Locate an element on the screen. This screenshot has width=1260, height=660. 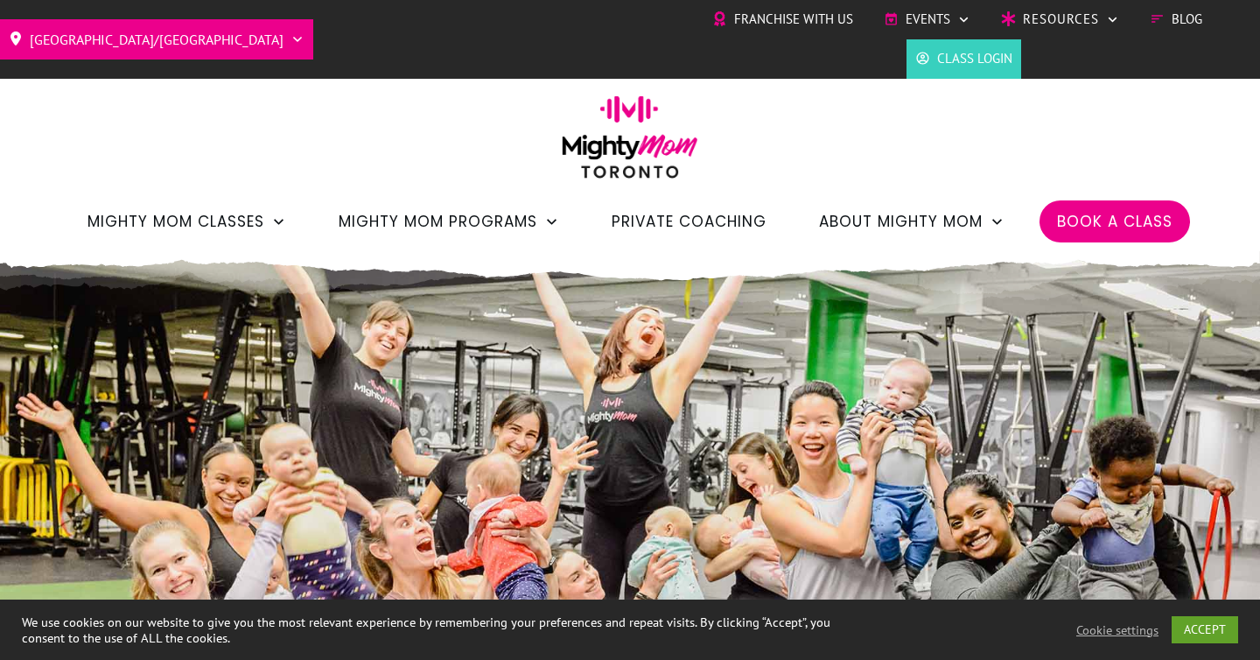
span: Class Login is located at coordinates (975, 59).